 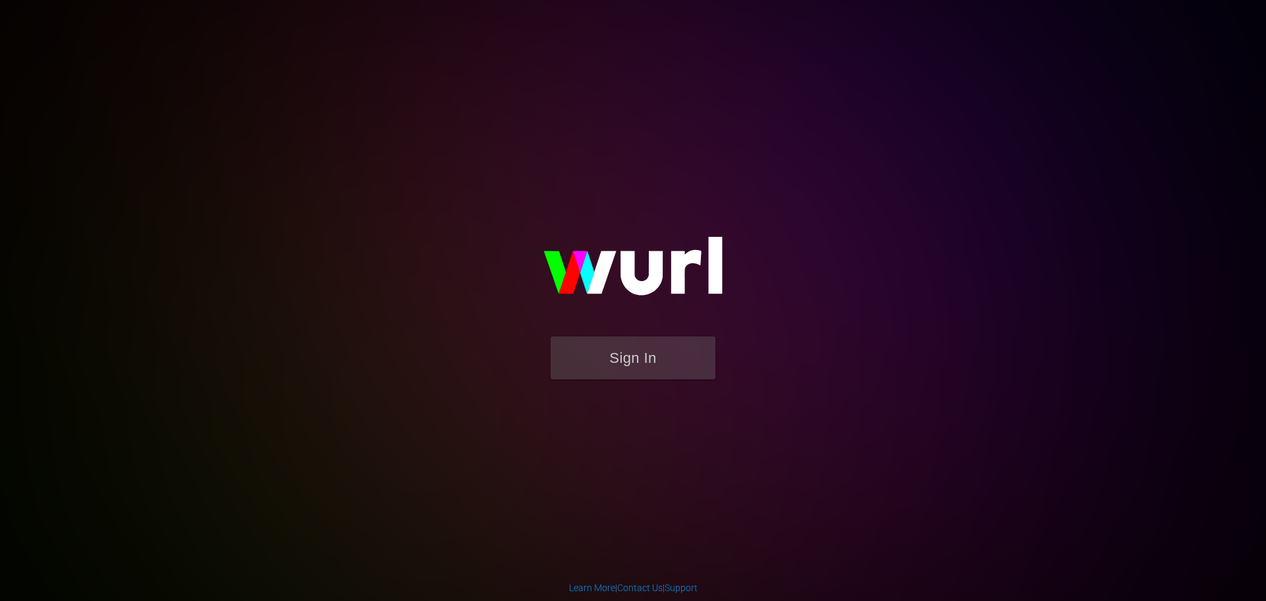 What do you see at coordinates (681, 587) in the screenshot?
I see `a: Support` at bounding box center [681, 587].